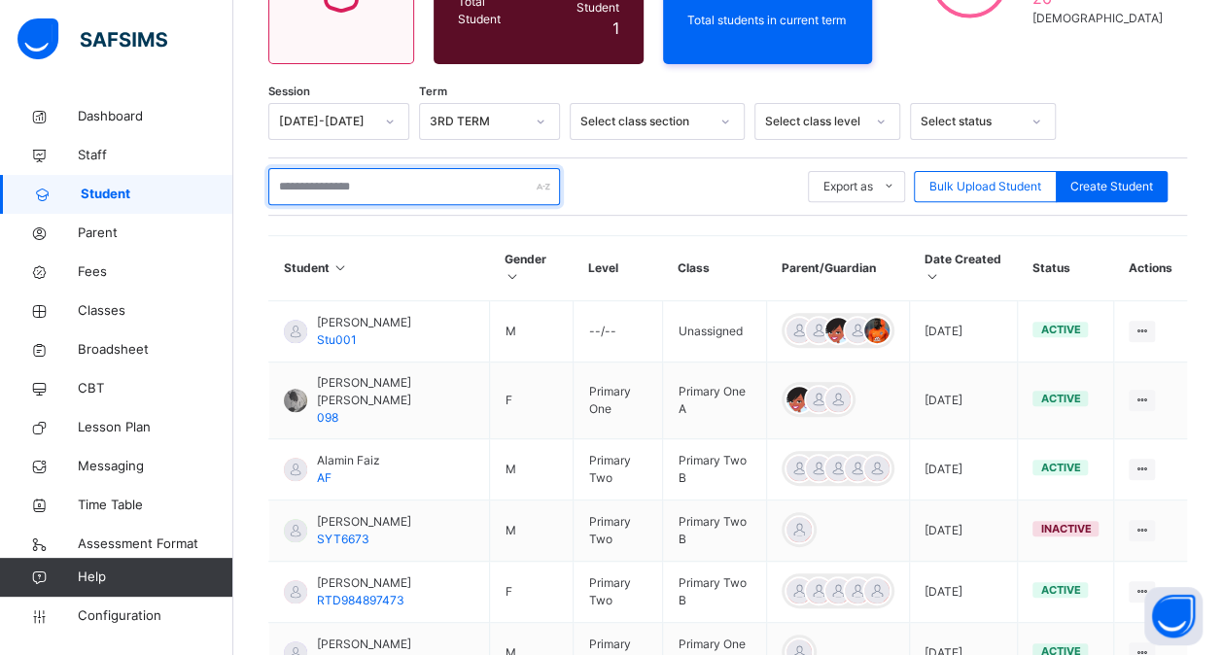 The width and height of the screenshot is (1222, 655). I want to click on div: Select status, so click(970, 122).